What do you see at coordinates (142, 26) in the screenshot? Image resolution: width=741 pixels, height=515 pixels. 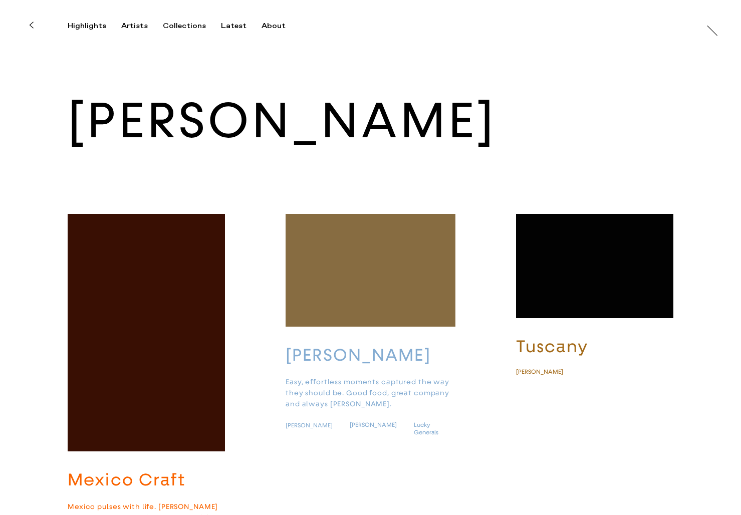 I see `button: Artists` at bounding box center [142, 26].